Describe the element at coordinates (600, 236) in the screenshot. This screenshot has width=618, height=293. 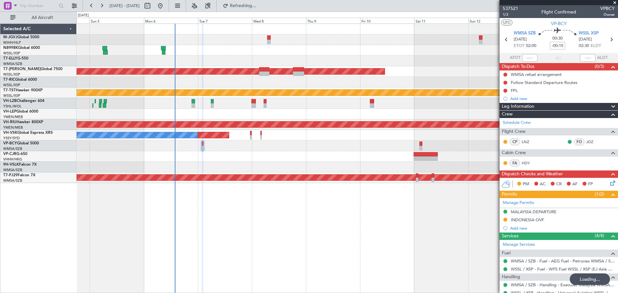
I see `span: (4/4)` at that location.